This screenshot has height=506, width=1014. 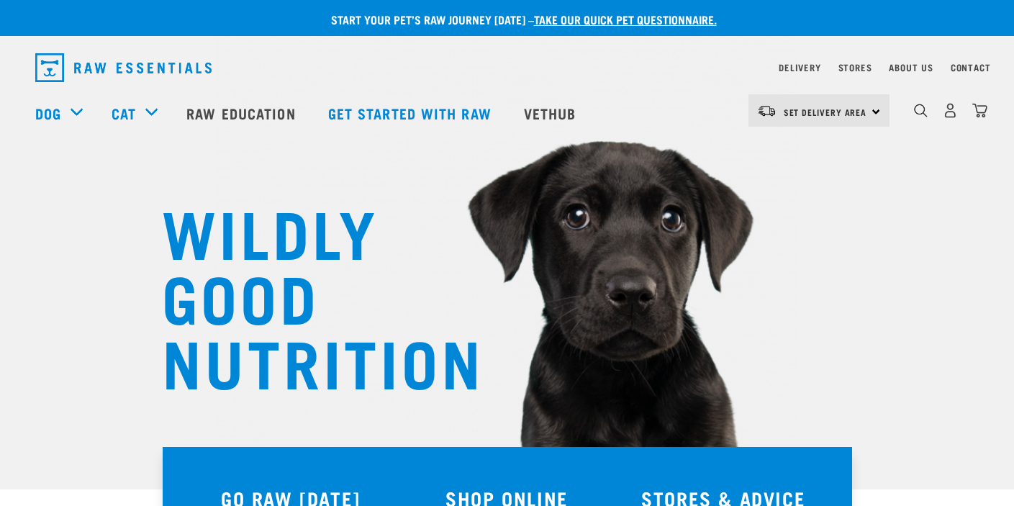 What do you see at coordinates (970, 67) in the screenshot?
I see `a: Contact` at bounding box center [970, 67].